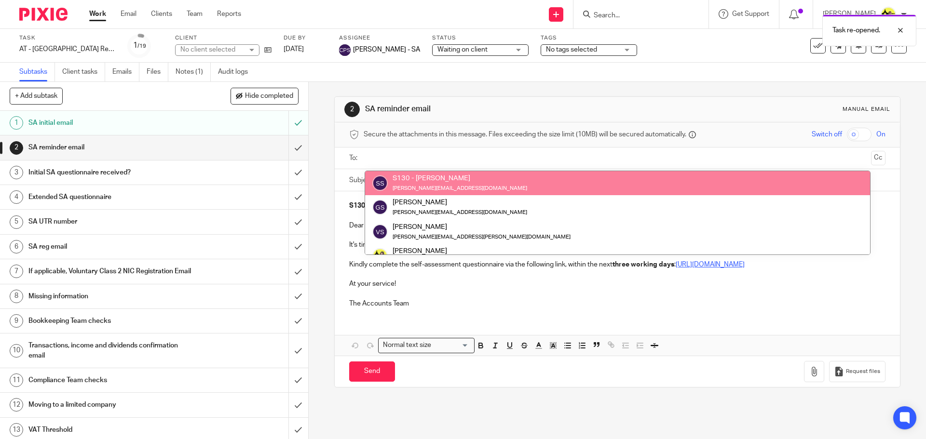 This screenshot has height=439, width=926. Describe the element at coordinates (128, 14) in the screenshot. I see `a: Email` at that location.